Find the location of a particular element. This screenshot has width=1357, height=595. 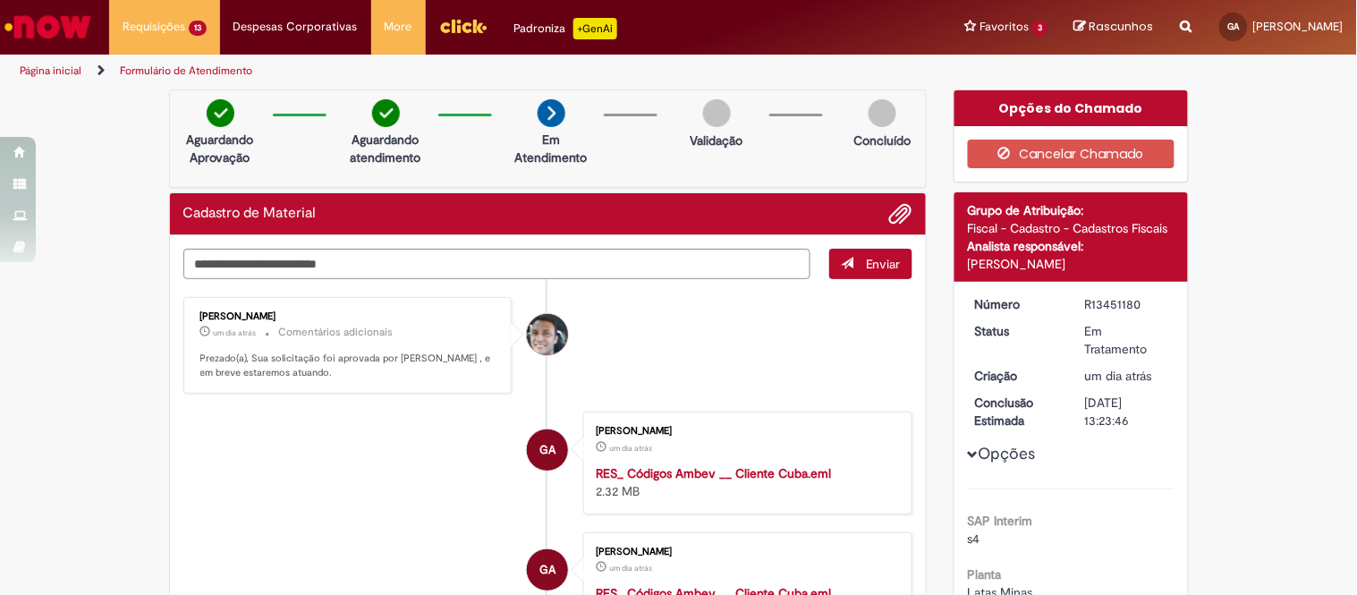

b: SAP Interim is located at coordinates (1000, 521).